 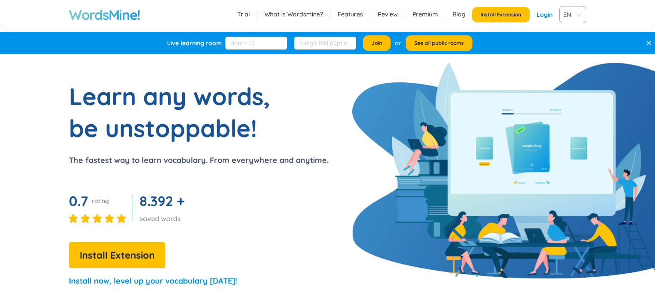 I want to click on a: Review, so click(x=387, y=14).